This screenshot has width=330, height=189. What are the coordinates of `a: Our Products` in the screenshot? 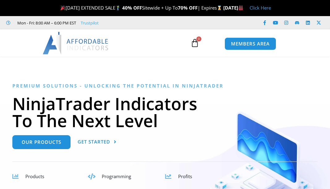 It's located at (41, 142).